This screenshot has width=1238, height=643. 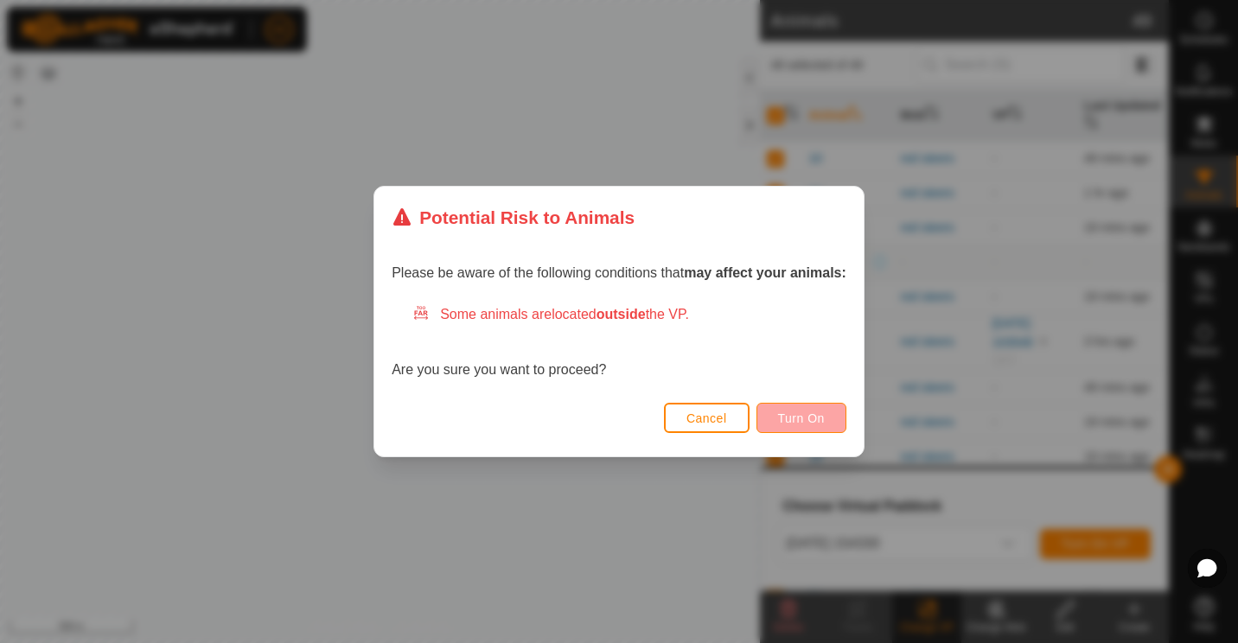 I want to click on button: Turn On, so click(x=802, y=418).